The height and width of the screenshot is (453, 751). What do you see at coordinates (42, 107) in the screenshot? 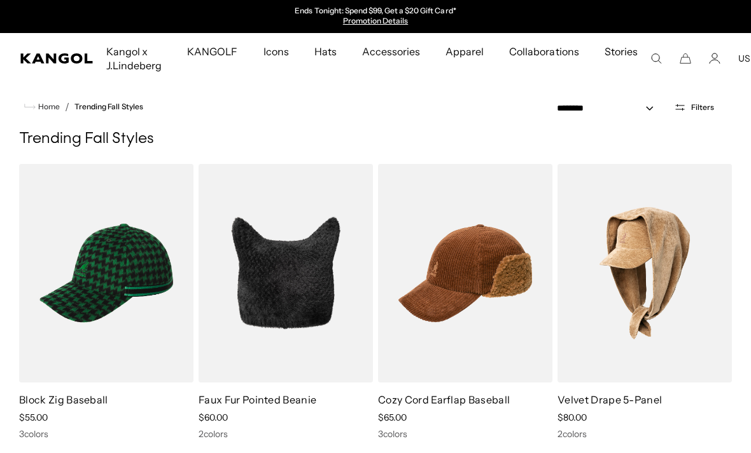
I see `a: Home` at bounding box center [42, 107].